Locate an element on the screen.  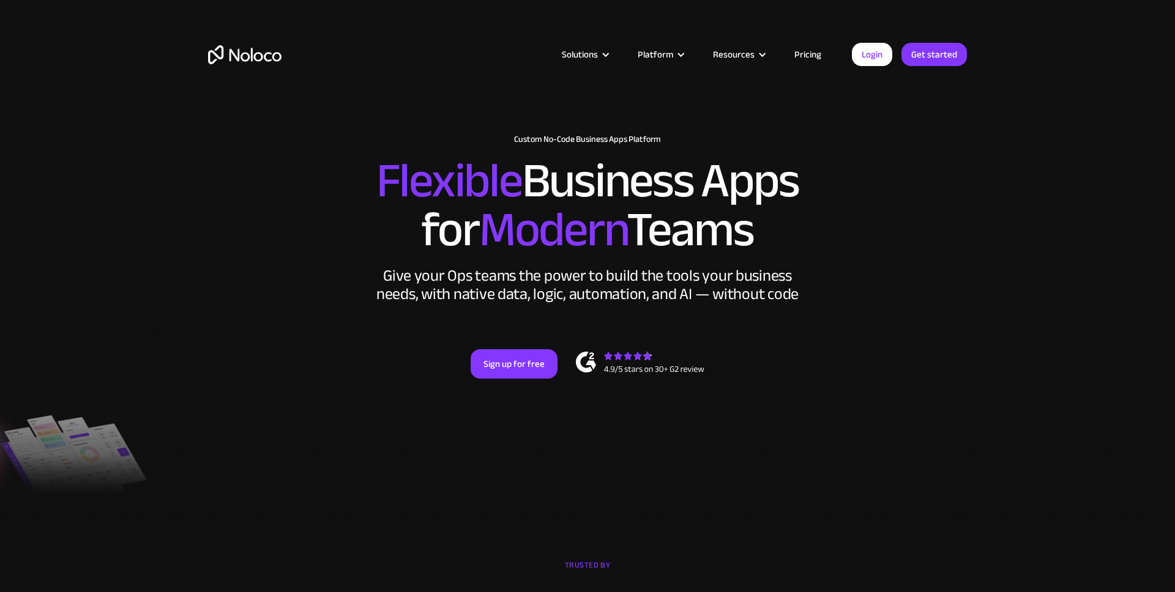
a: Login is located at coordinates (872, 54).